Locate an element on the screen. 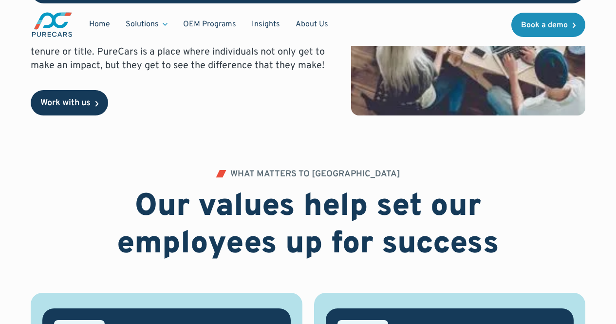  a: Insights is located at coordinates (266, 24).